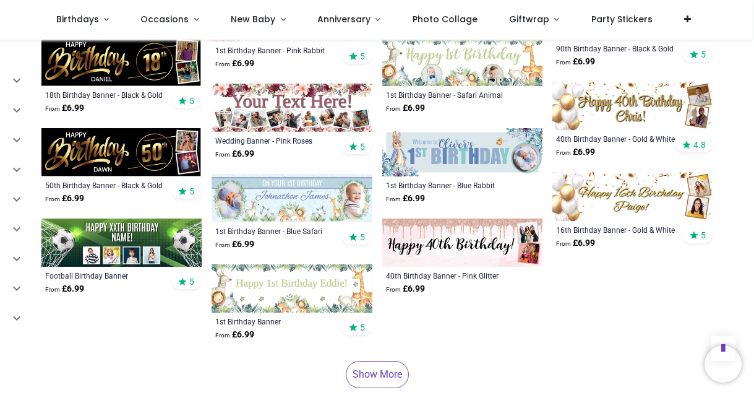 The height and width of the screenshot is (395, 754). Describe the element at coordinates (106, 95) in the screenshot. I see `div: 18th Birthday Banner - Black & Gold` at that location.